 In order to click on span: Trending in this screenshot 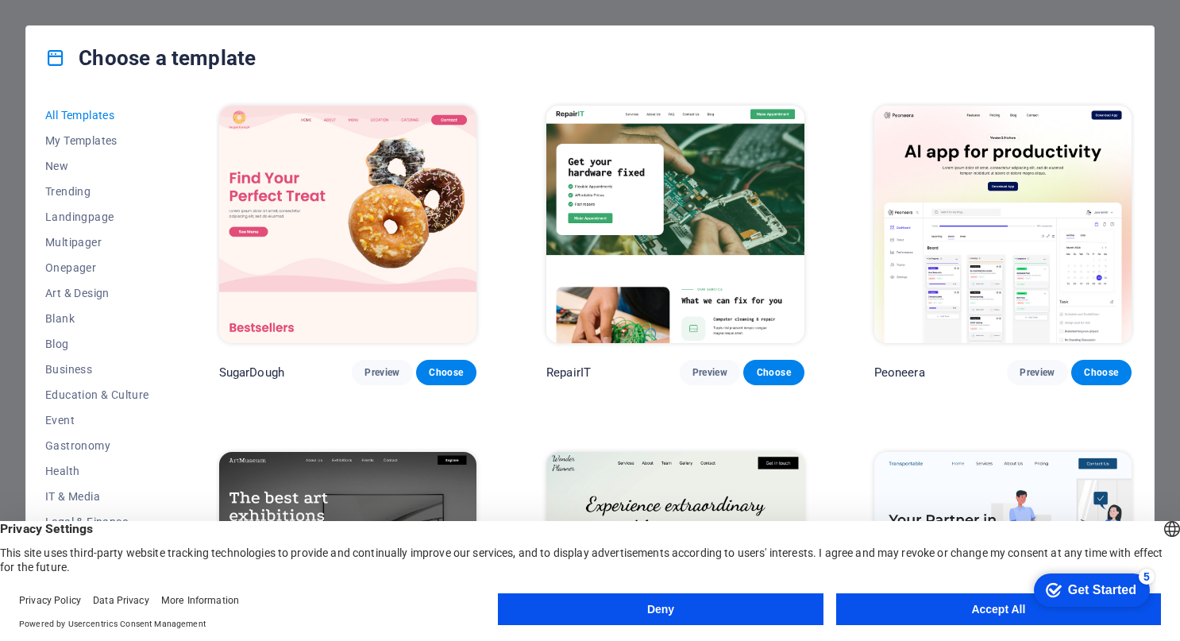, I will do `click(97, 191)`.